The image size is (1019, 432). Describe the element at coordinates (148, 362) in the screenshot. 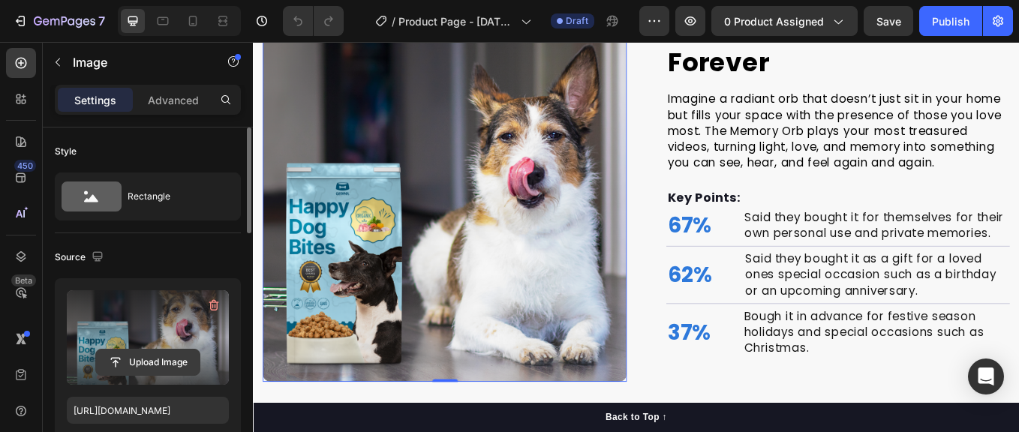

I see `button: Upload Image` at that location.